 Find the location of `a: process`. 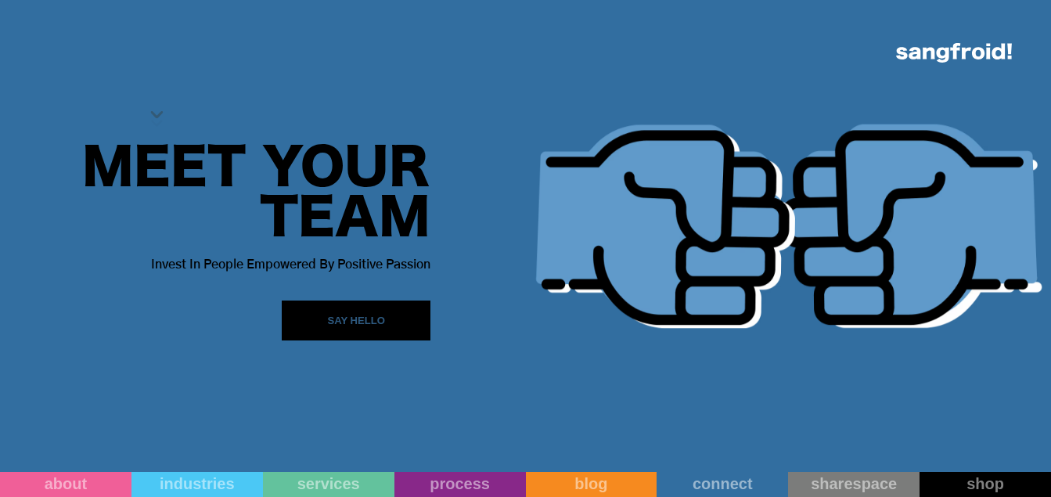

a: process is located at coordinates (460, 484).